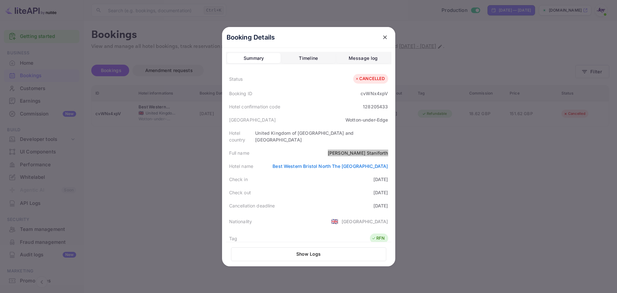  Describe the element at coordinates (239, 153) in the screenshot. I see `div: Full name` at that location.